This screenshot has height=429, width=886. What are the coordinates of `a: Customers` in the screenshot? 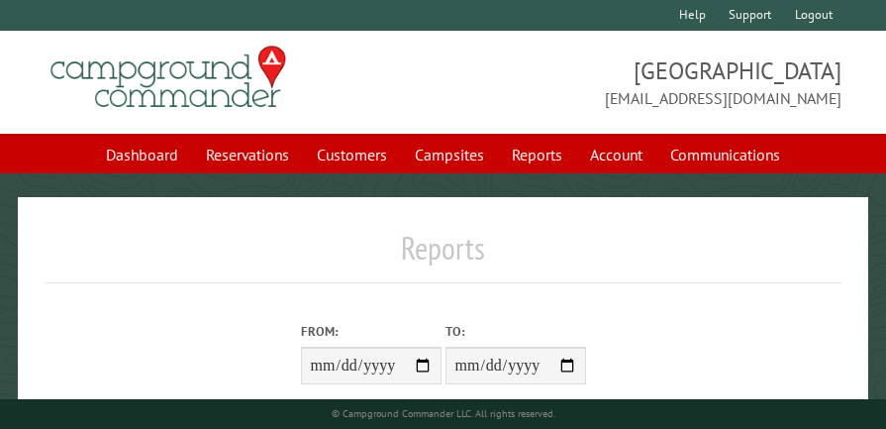 It's located at (351, 154).